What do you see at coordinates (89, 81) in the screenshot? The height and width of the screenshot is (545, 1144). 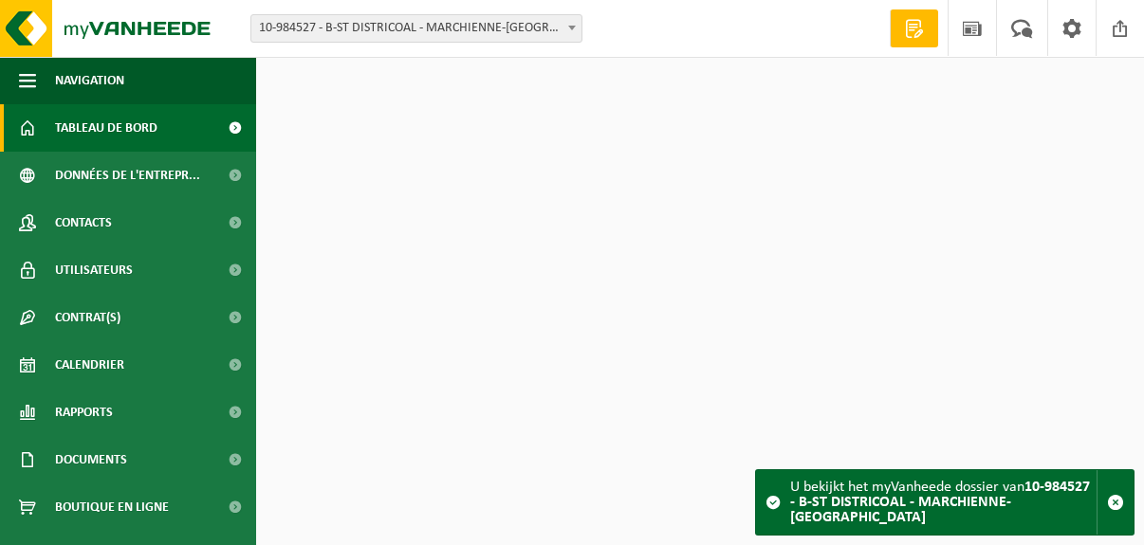 I see `span: Navigation` at bounding box center [89, 81].